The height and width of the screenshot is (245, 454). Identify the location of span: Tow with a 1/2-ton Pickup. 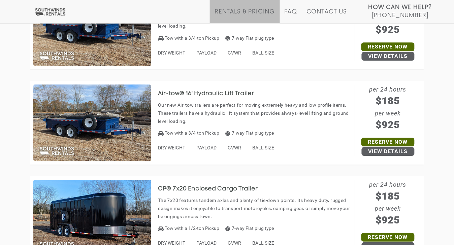
(192, 228).